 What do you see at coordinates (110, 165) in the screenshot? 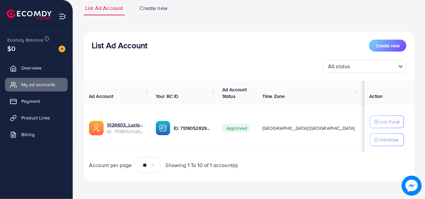
I see `span: Account per page` at bounding box center [110, 165].